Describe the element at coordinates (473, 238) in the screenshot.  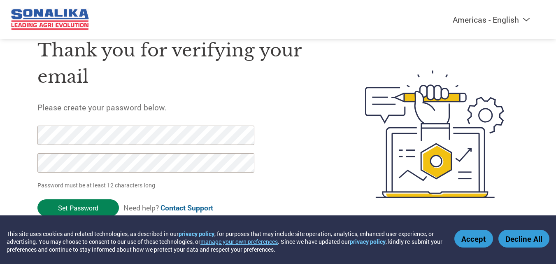
I see `button: Accept` at that location.